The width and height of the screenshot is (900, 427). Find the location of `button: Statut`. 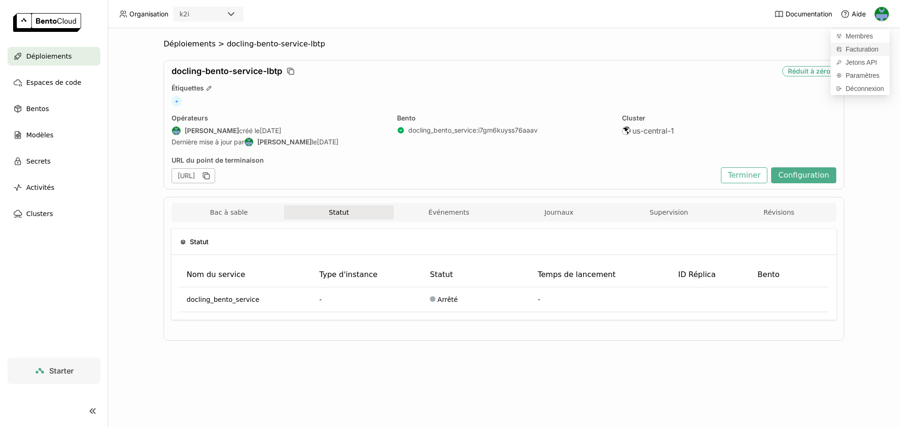

button: Statut is located at coordinates (339, 212).